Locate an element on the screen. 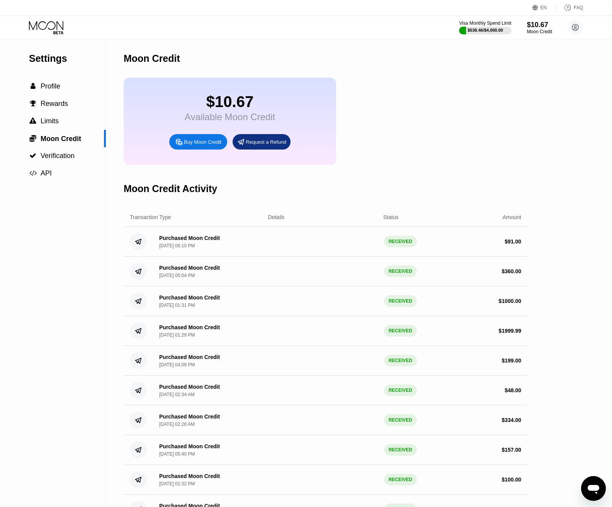 The image size is (612, 507). div: $ 360.00 is located at coordinates (511, 271).